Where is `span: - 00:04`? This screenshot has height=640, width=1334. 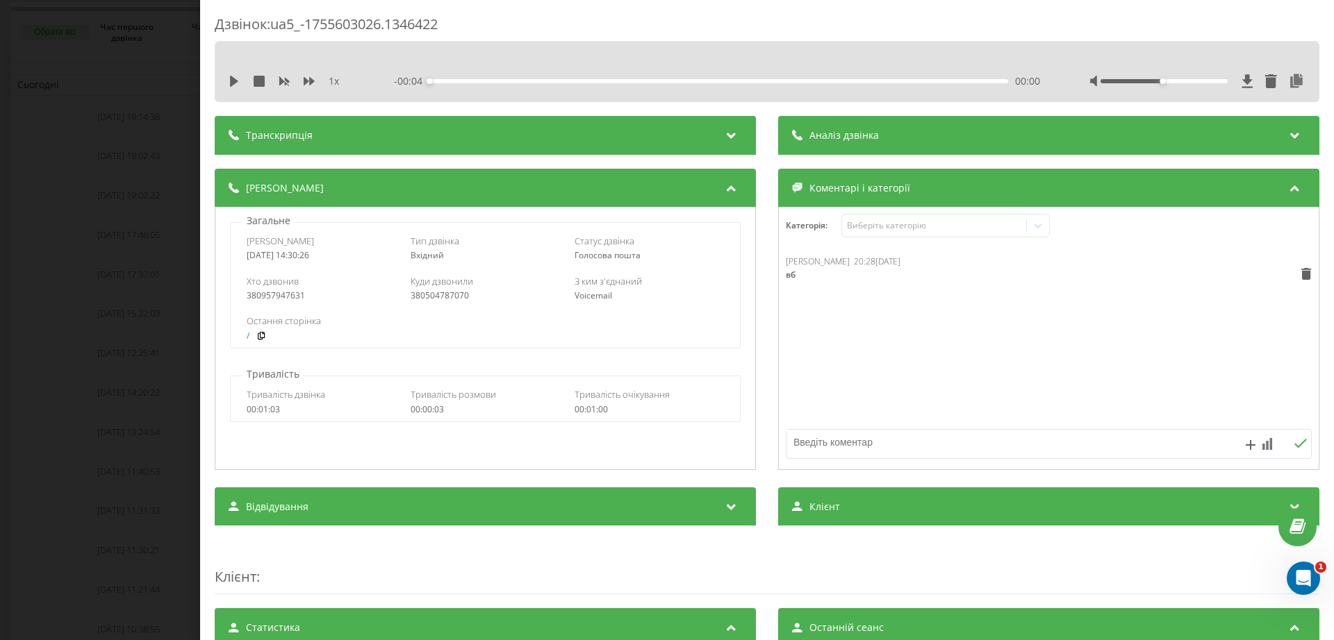 span: - 00:04 is located at coordinates (411, 81).